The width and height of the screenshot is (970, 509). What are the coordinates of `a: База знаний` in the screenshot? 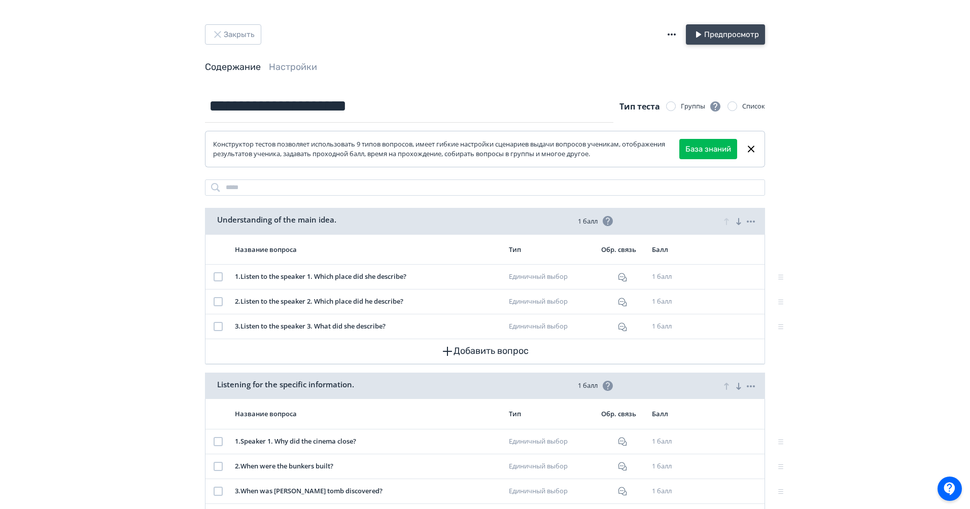 It's located at (708, 149).